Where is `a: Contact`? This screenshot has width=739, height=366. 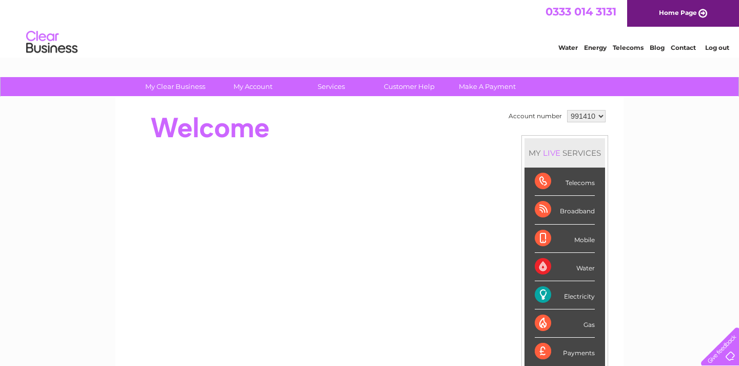
a: Contact is located at coordinates (683, 47).